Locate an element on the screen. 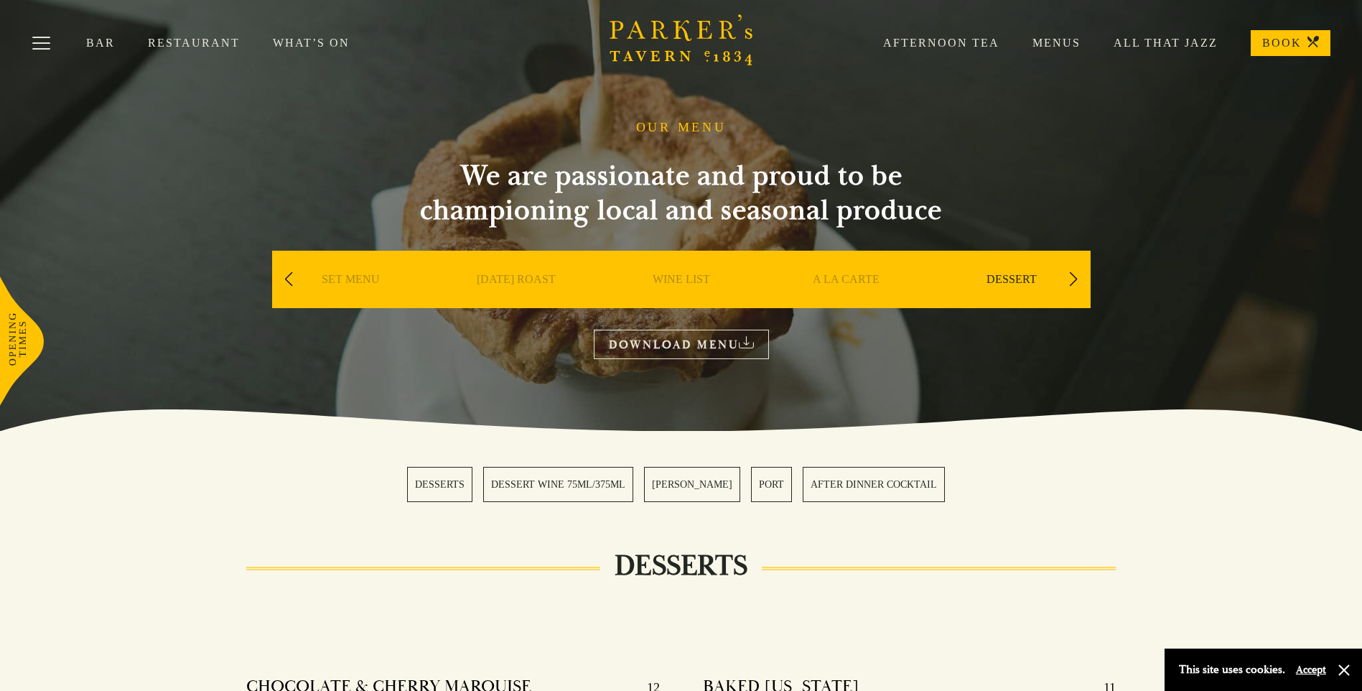 The width and height of the screenshot is (1362, 691). a: 4 / 5 is located at coordinates (771, 484).